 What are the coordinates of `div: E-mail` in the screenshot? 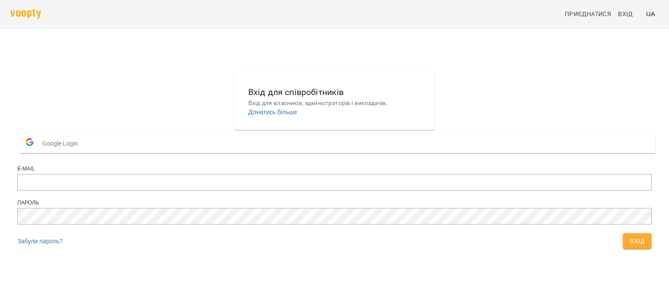 It's located at (335, 169).